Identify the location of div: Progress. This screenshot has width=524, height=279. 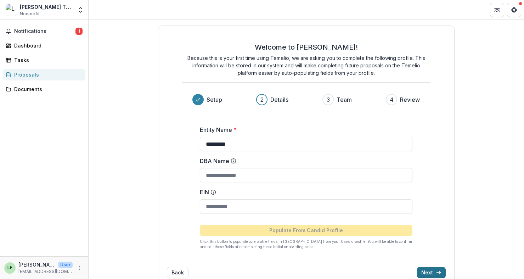
(306, 100).